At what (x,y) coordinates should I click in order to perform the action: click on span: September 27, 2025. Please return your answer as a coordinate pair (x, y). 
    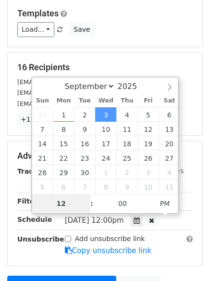
    Looking at the image, I should click on (169, 158).